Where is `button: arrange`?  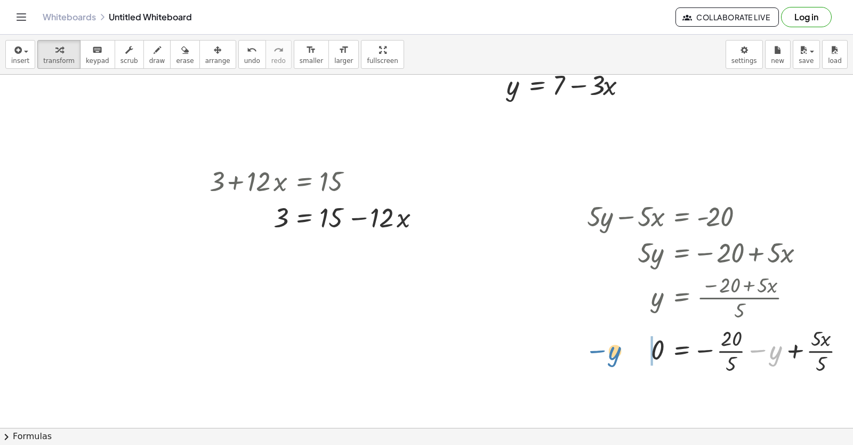 button: arrange is located at coordinates (218, 54).